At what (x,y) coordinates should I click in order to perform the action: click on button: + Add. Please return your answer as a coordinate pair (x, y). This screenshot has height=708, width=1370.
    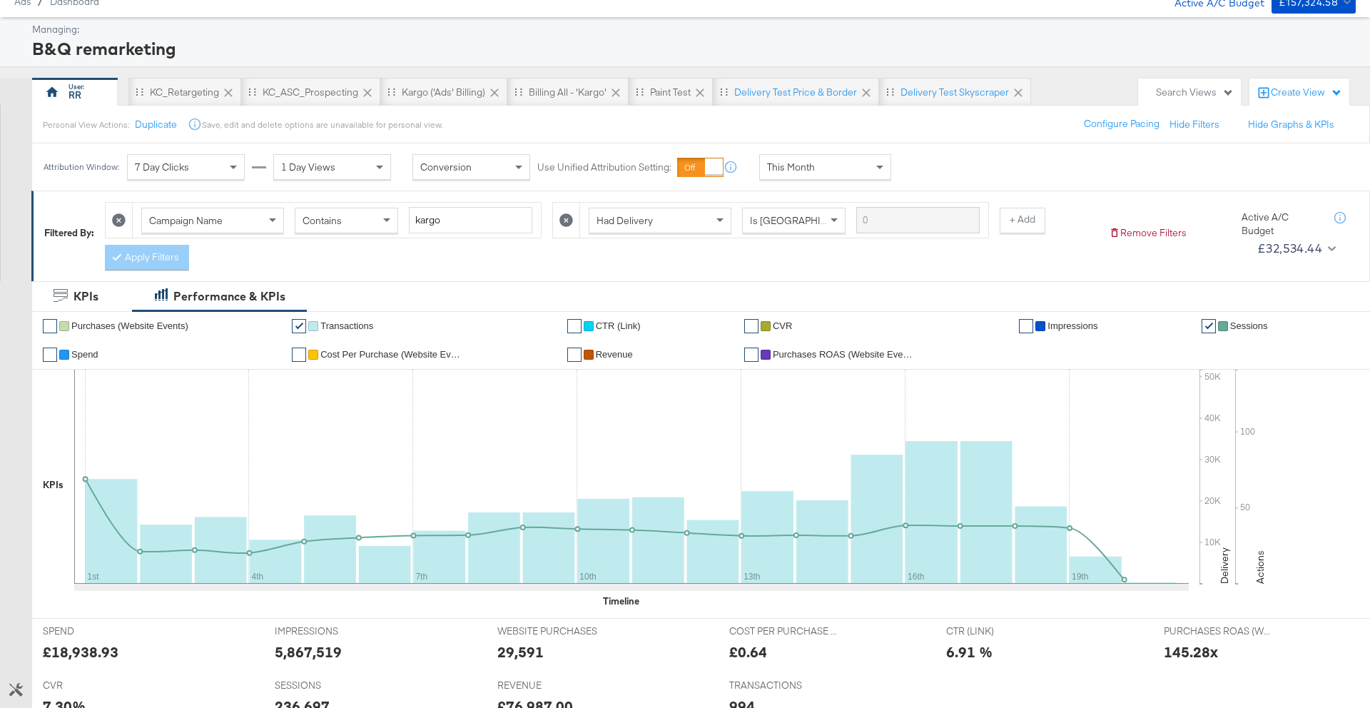
    Looking at the image, I should click on (1022, 220).